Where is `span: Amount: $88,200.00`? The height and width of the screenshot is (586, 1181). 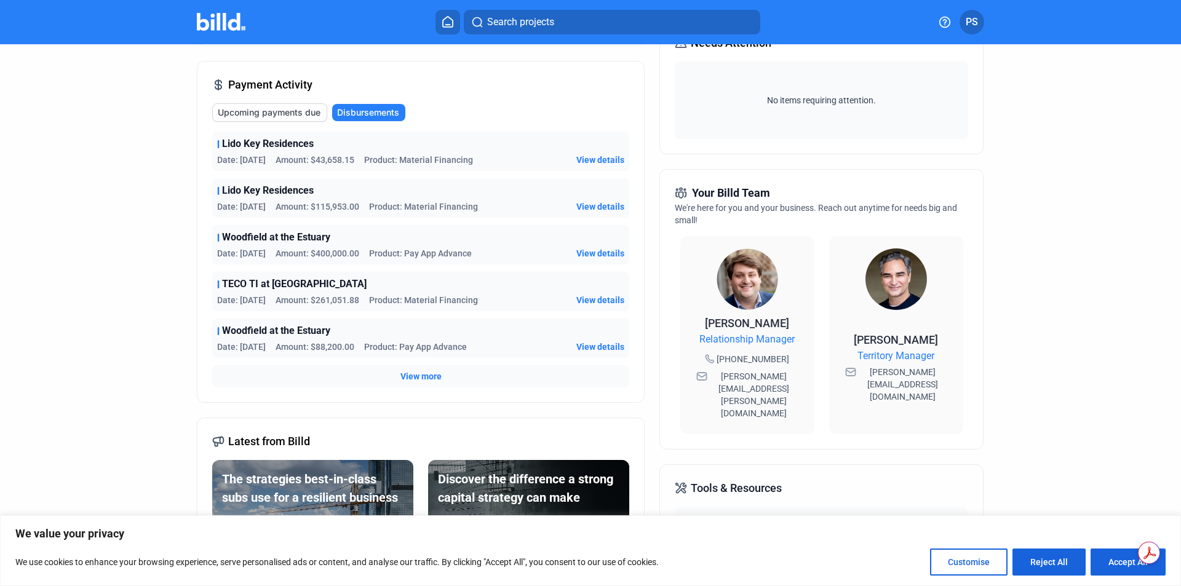
span: Amount: $88,200.00 is located at coordinates (315, 347).